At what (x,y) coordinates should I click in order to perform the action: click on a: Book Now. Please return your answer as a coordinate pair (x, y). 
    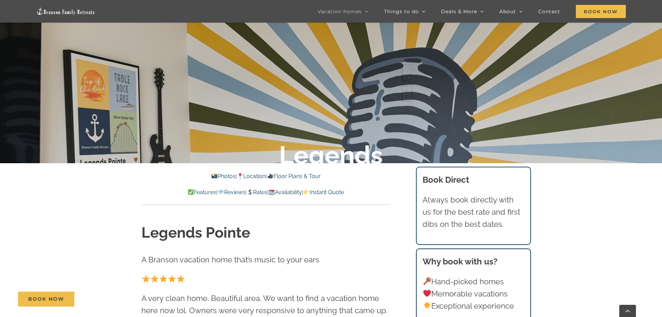
    Looking at the image, I should click on (46, 298).